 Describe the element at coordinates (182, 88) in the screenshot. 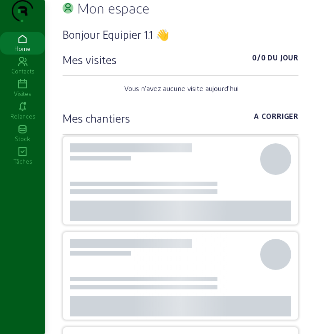

I see `span: Vous n'avez aucune visite aujourd'hui` at that location.